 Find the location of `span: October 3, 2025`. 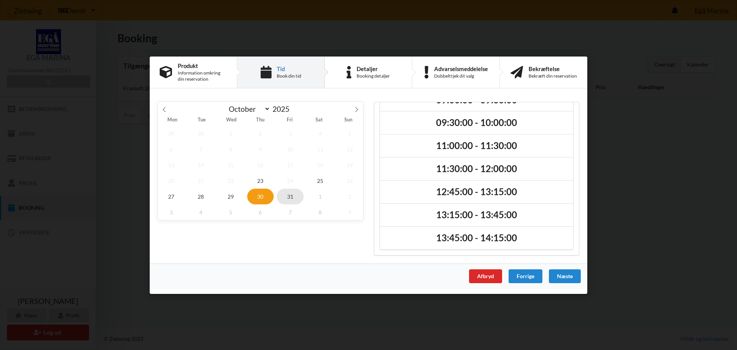

span: October 3, 2025 is located at coordinates (290, 133).